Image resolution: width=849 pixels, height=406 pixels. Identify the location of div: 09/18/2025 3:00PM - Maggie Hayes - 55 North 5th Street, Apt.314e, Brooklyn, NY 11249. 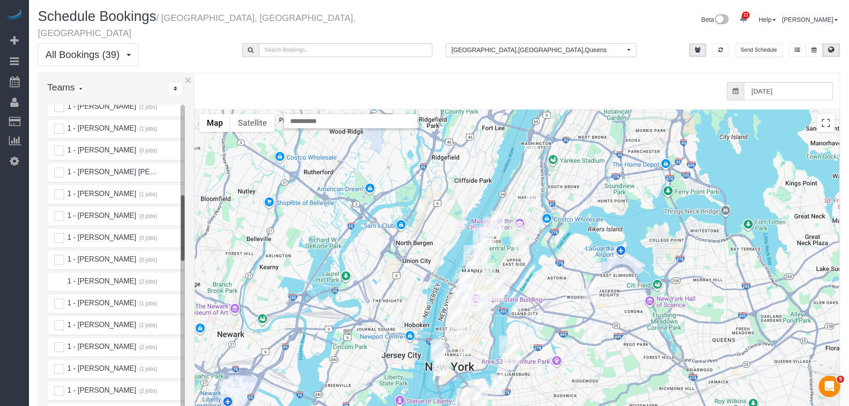
(506, 346).